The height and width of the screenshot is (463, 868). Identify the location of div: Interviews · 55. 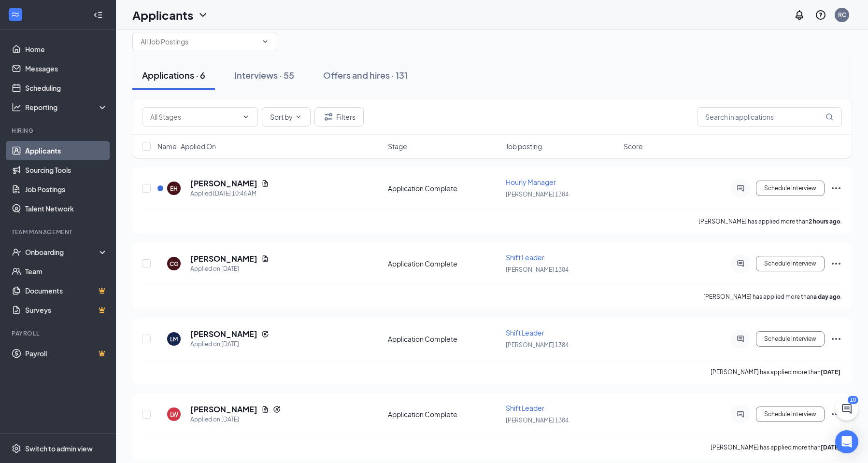
(264, 75).